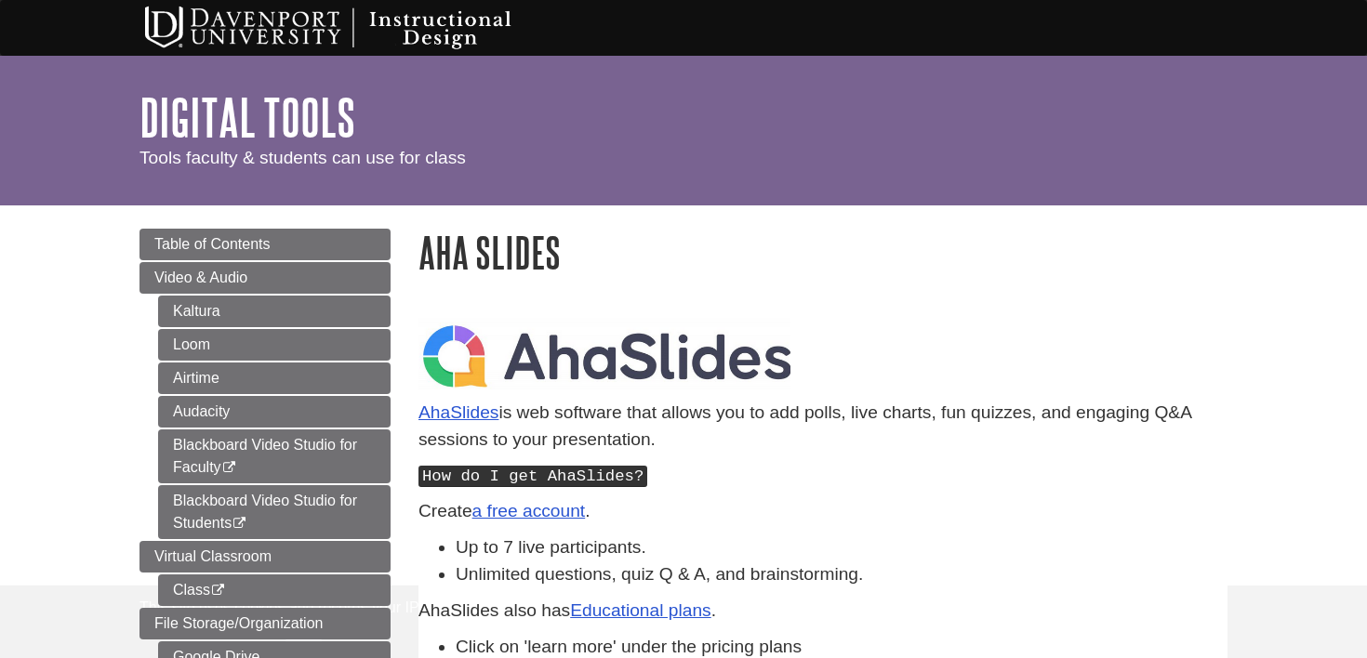 Image resolution: width=1367 pixels, height=658 pixels. What do you see at coordinates (640, 610) in the screenshot?
I see `a: Educational plans` at bounding box center [640, 610].